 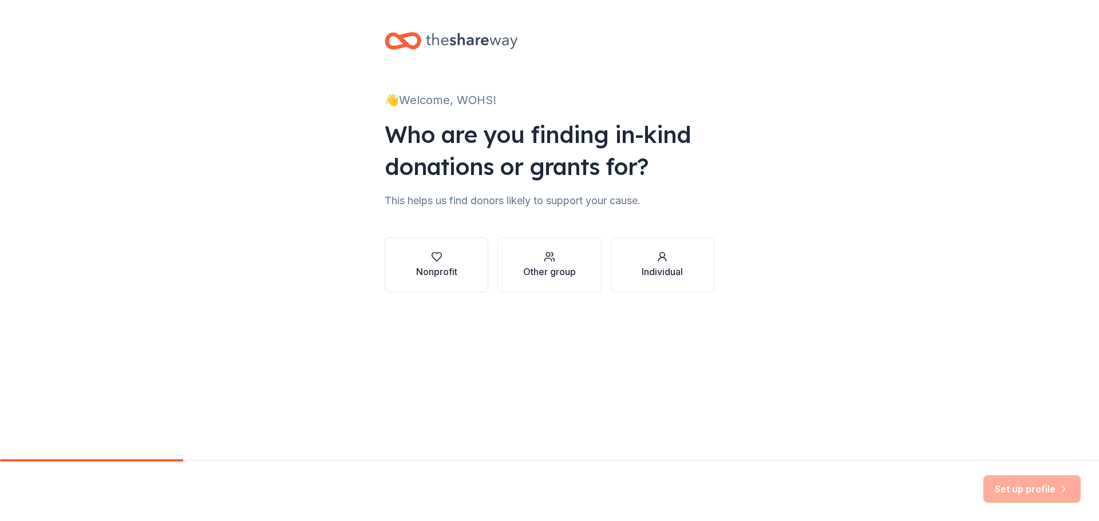 I want to click on button: Other group, so click(x=549, y=265).